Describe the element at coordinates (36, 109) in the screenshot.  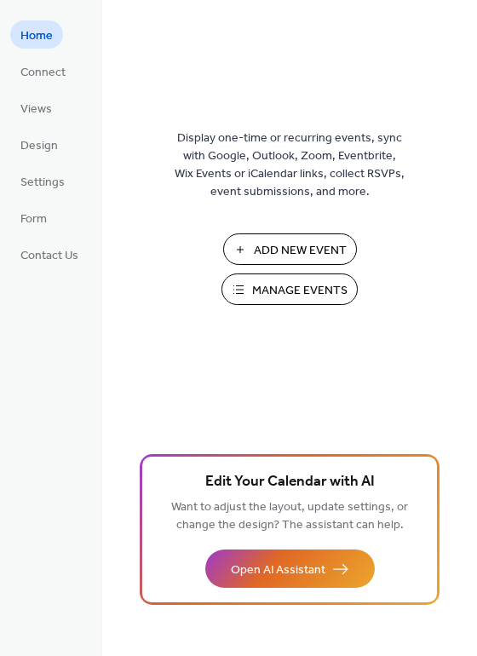
I see `span: Views` at that location.